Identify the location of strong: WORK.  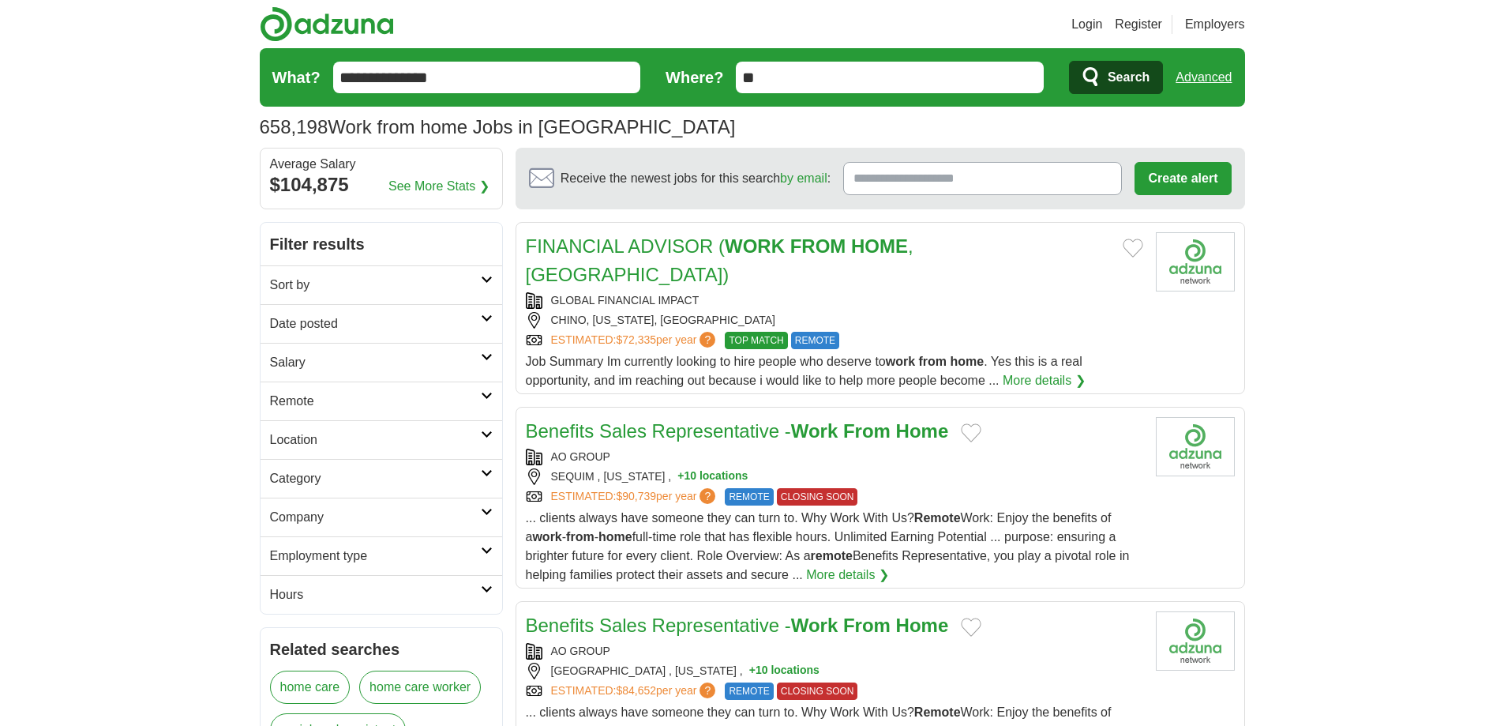
(755, 246).